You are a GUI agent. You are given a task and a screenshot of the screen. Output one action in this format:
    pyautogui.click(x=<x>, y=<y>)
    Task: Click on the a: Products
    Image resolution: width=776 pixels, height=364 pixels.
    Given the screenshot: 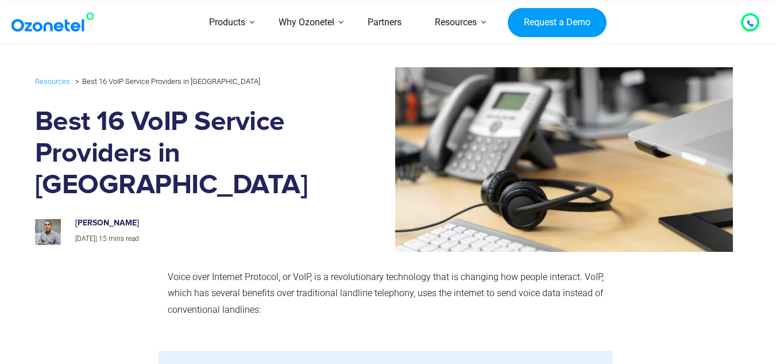 What is the action you would take?
    pyautogui.click(x=227, y=22)
    